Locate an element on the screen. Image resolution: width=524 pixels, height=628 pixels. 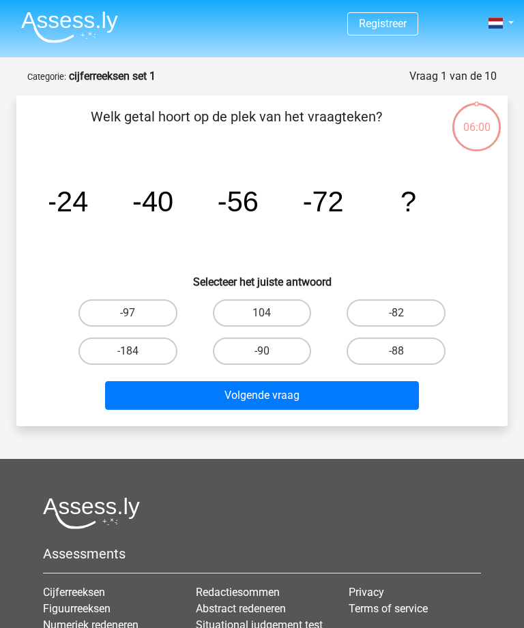
p: Welk getal hoort op de plek van het vraagteken? is located at coordinates (236, 127).